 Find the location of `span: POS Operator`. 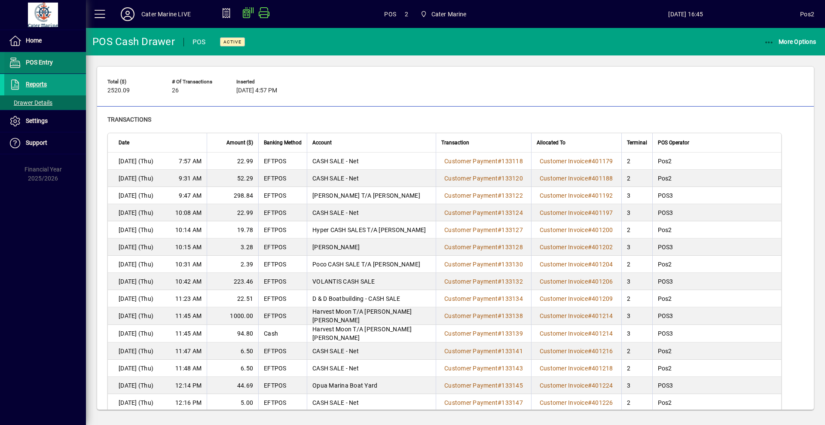

span: POS Operator is located at coordinates (673, 143).